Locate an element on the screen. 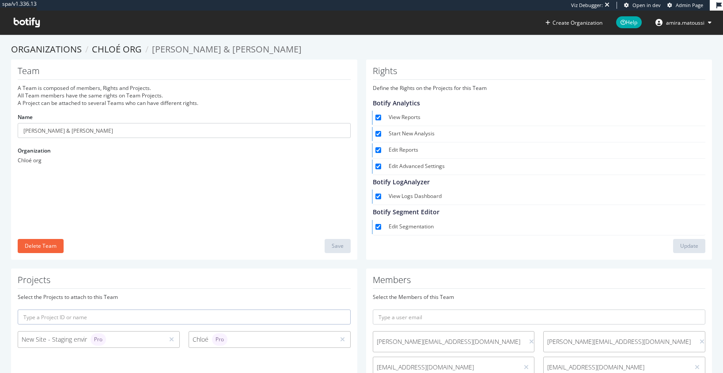 The height and width of the screenshot is (373, 723). span: amira.matoussi is located at coordinates (685, 23).